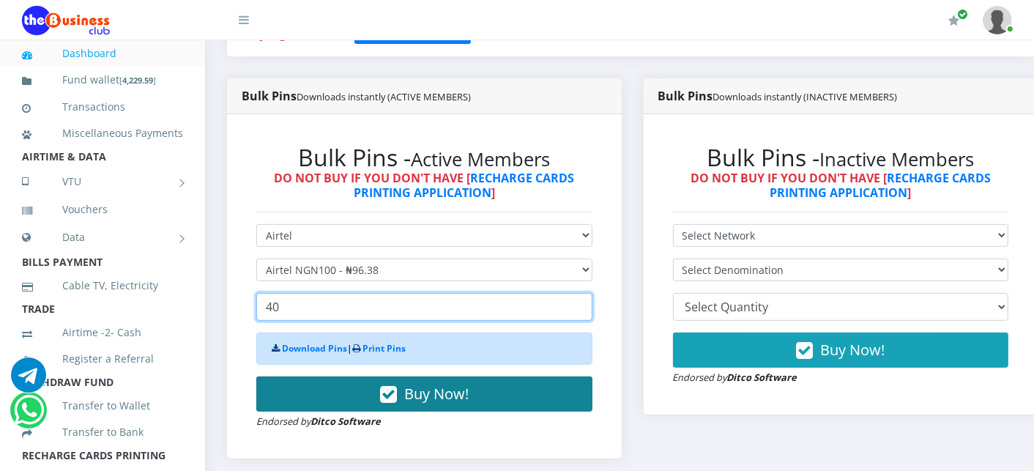  What do you see at coordinates (314, 348) in the screenshot?
I see `a: Download Pins` at bounding box center [314, 348].